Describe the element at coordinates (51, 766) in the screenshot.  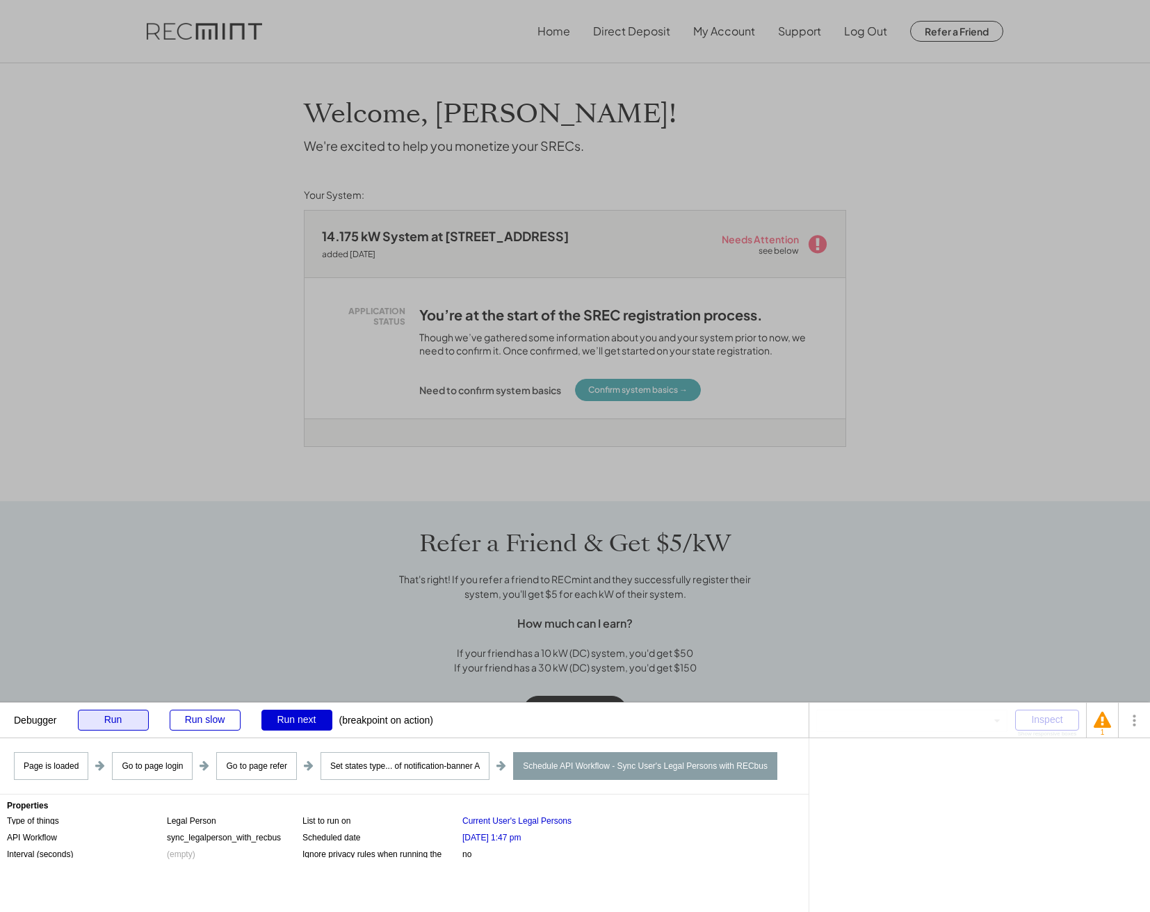
I see `div: Page is loaded` at that location.